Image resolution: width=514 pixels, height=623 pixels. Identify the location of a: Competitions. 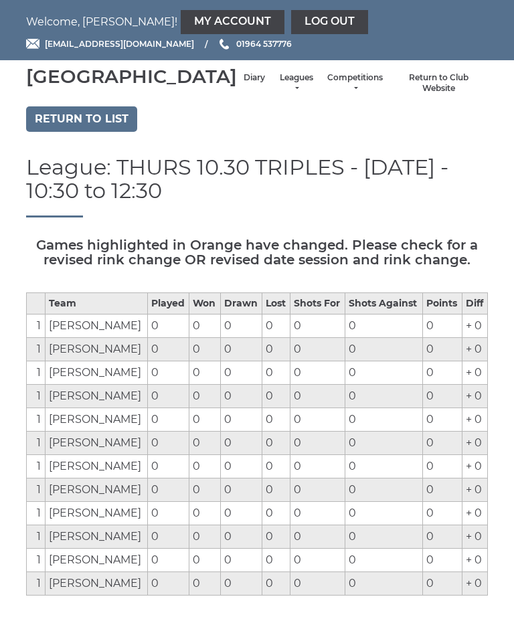
(355, 83).